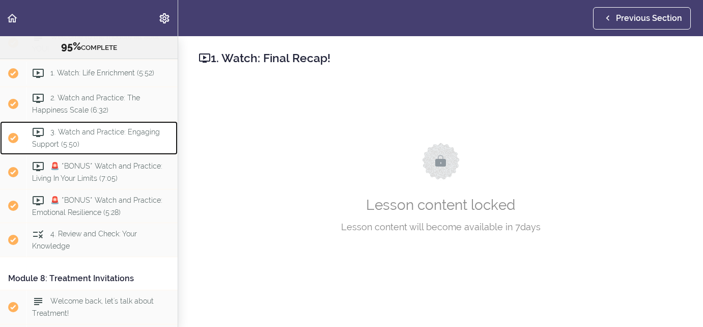 The height and width of the screenshot is (327, 703). I want to click on span: 🚨 *BONUS* Watch and Practice: Emotional Resilience (5:28), so click(97, 206).